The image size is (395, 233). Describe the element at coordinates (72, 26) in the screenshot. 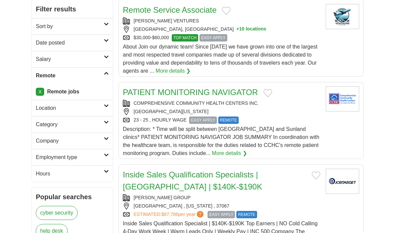

I see `a: Sort by` at that location.